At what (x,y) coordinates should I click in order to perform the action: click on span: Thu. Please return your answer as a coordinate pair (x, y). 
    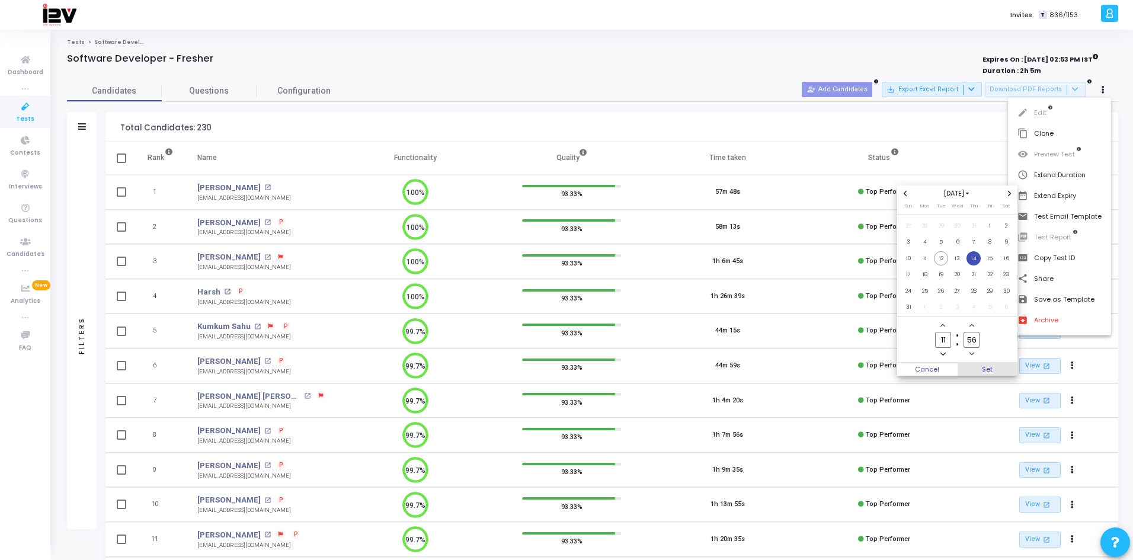
    Looking at the image, I should click on (974, 206).